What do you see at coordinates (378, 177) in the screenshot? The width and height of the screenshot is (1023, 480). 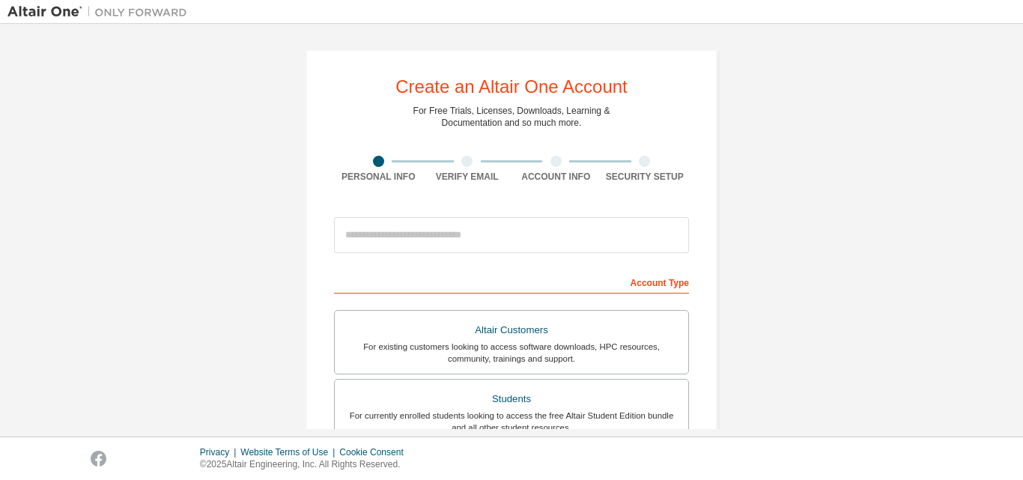 I see `div: Personal Info` at bounding box center [378, 177].